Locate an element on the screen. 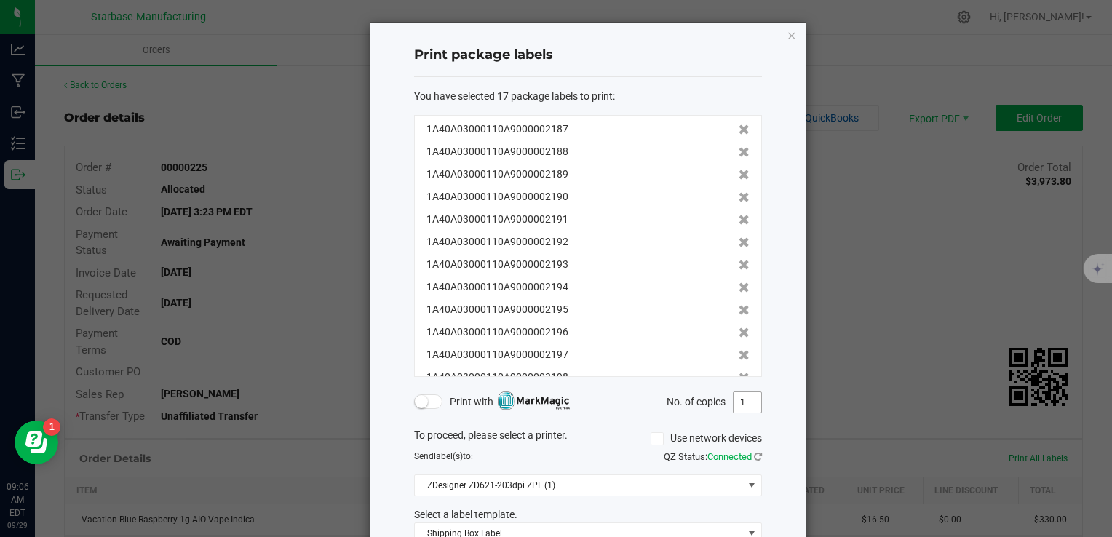 The image size is (1112, 537). label: Use network devices is located at coordinates (706, 438).